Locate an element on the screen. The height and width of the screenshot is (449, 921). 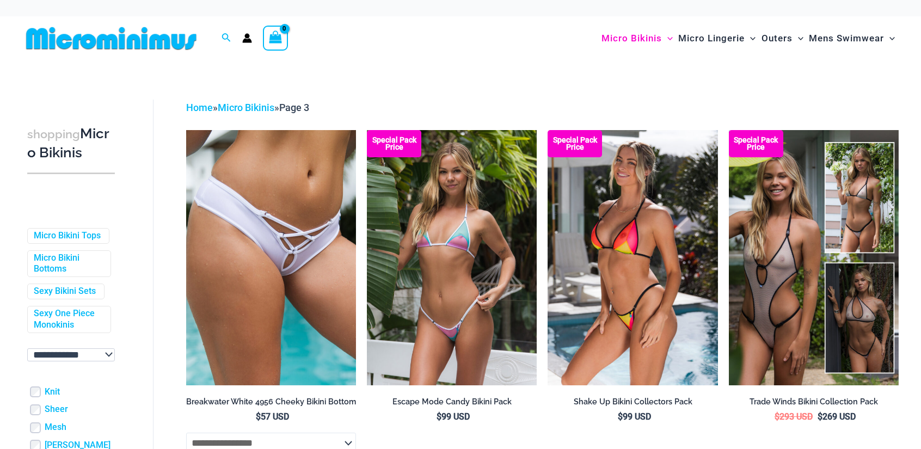
nav: Site Navigation is located at coordinates (748, 38).